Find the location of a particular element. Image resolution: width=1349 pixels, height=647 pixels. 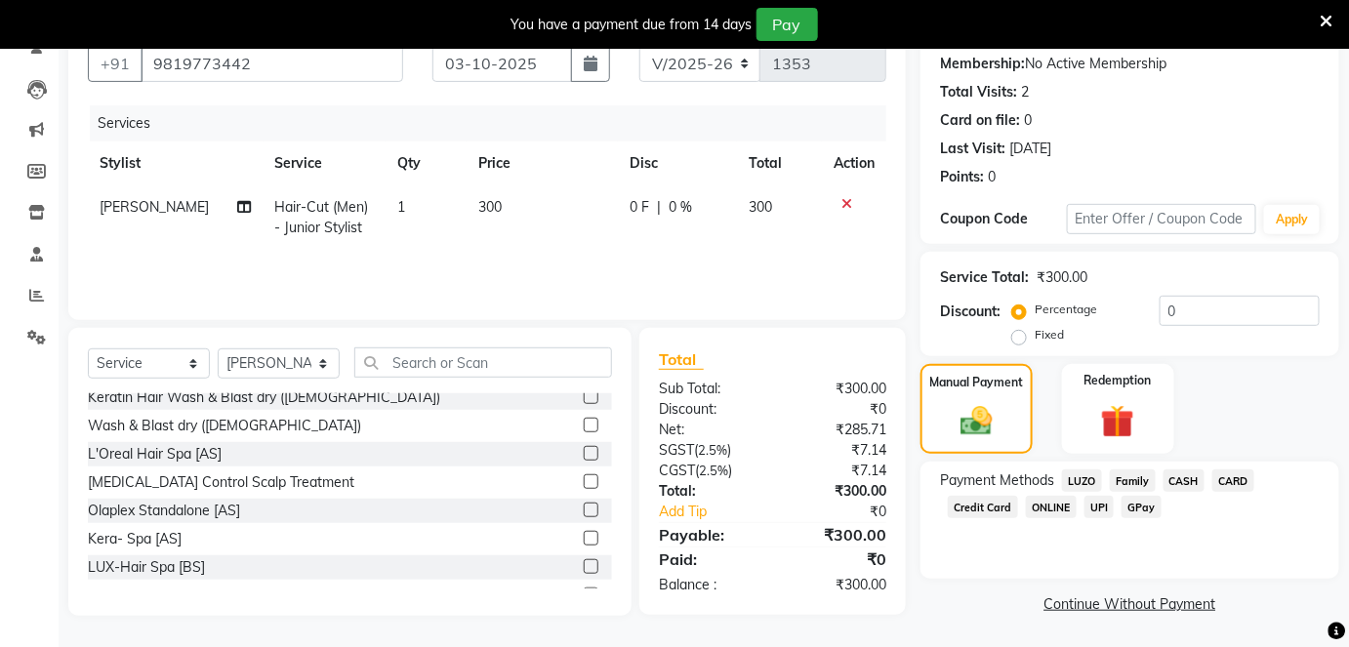

span: Family is located at coordinates (1132, 480).